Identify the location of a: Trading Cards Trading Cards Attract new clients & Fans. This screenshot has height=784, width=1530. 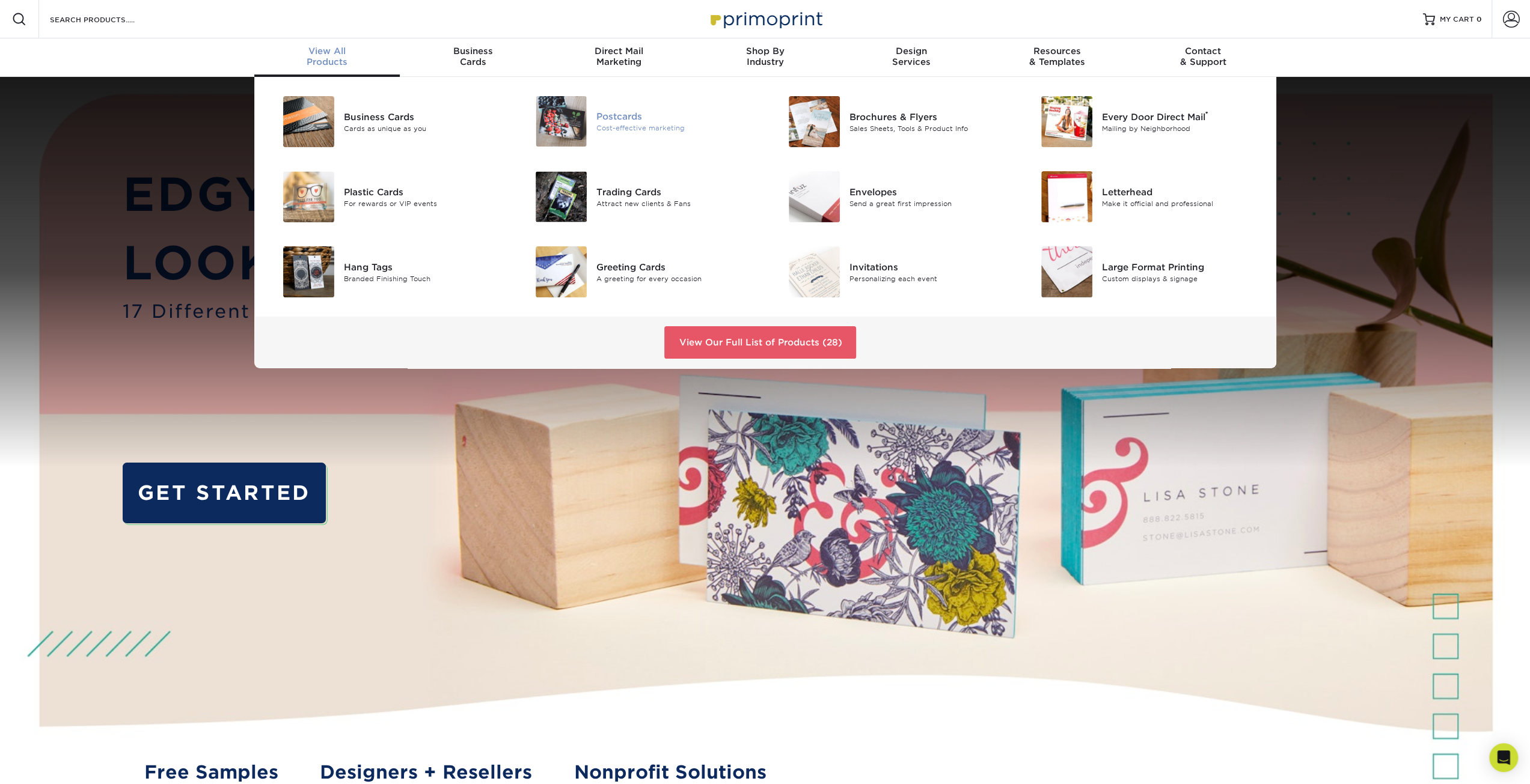
(638, 196).